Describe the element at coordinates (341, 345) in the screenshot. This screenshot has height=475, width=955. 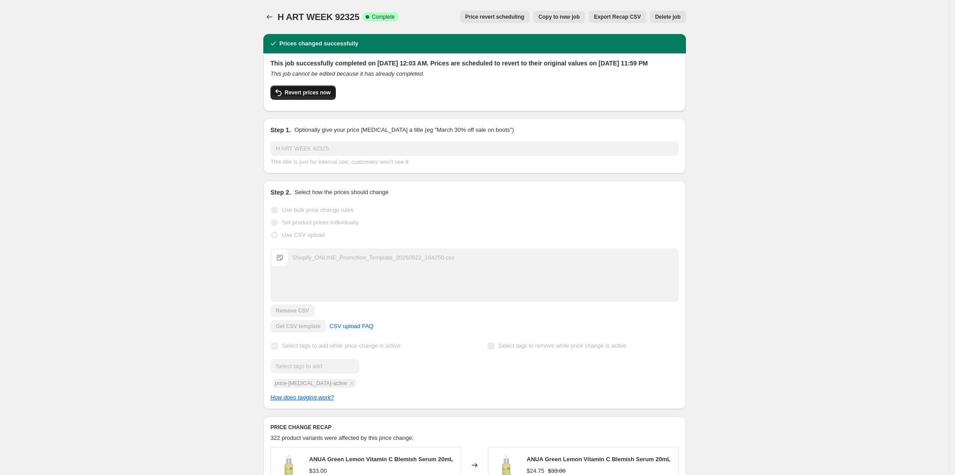
I see `span: Select tags to add while price change is active` at that location.